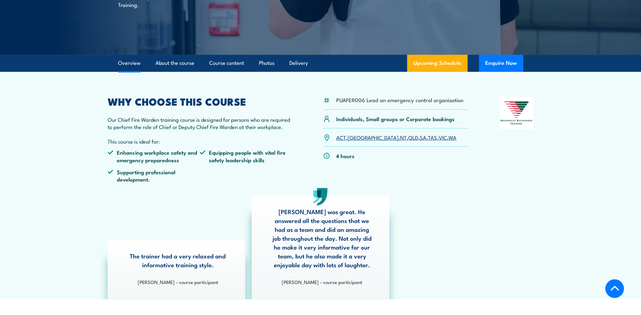 The image size is (641, 315). I want to click on p: Individuals, Small groups or Corporate bookings, so click(395, 119).